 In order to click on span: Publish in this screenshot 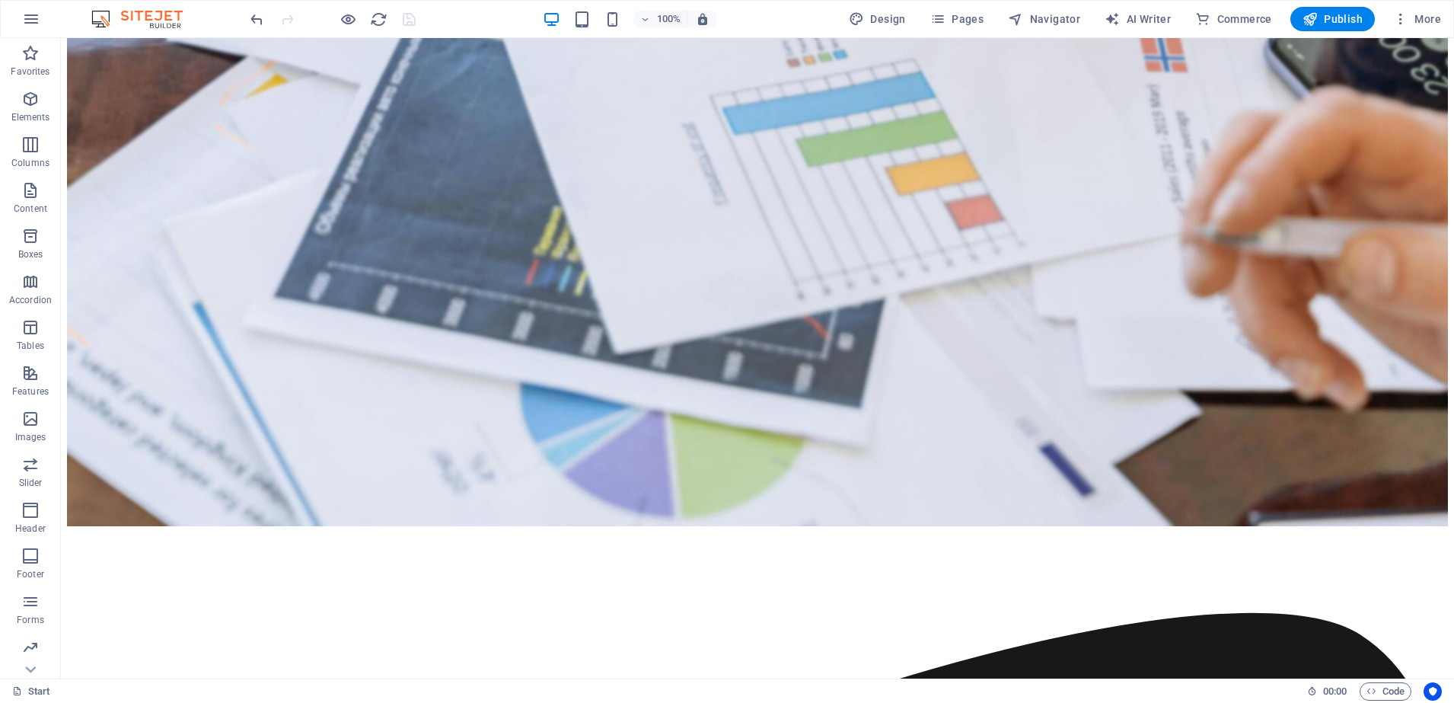, I will do `click(1333, 19)`.